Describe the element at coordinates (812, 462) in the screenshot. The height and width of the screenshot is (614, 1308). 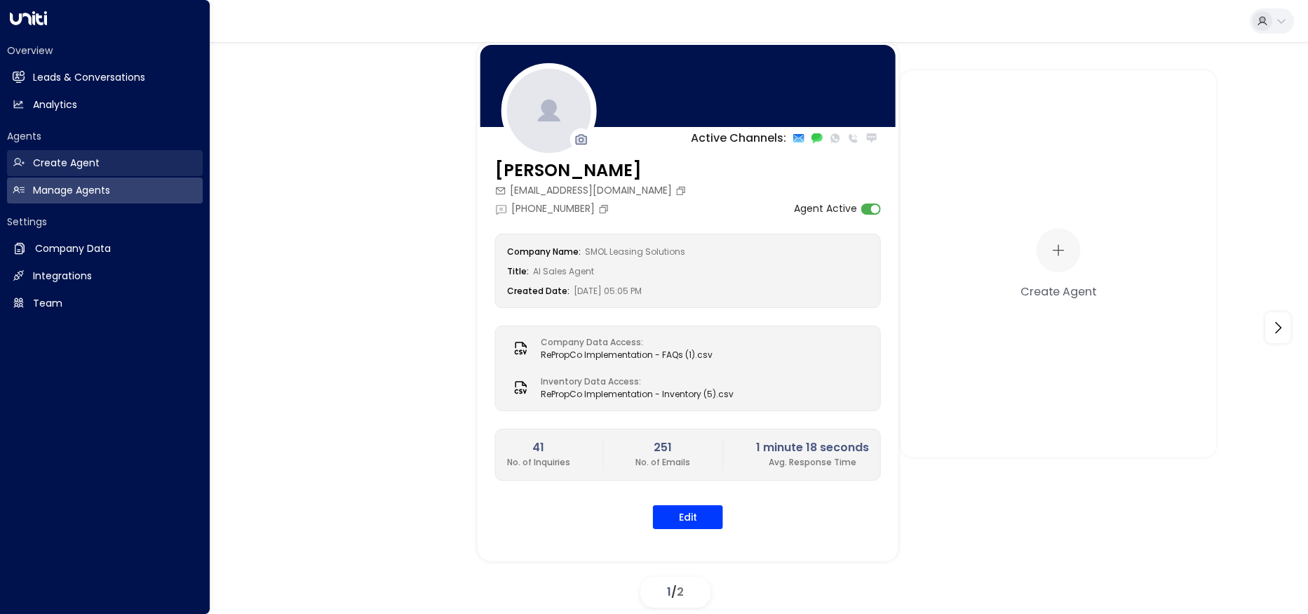
I see `p: Avg. Response Time` at that location.